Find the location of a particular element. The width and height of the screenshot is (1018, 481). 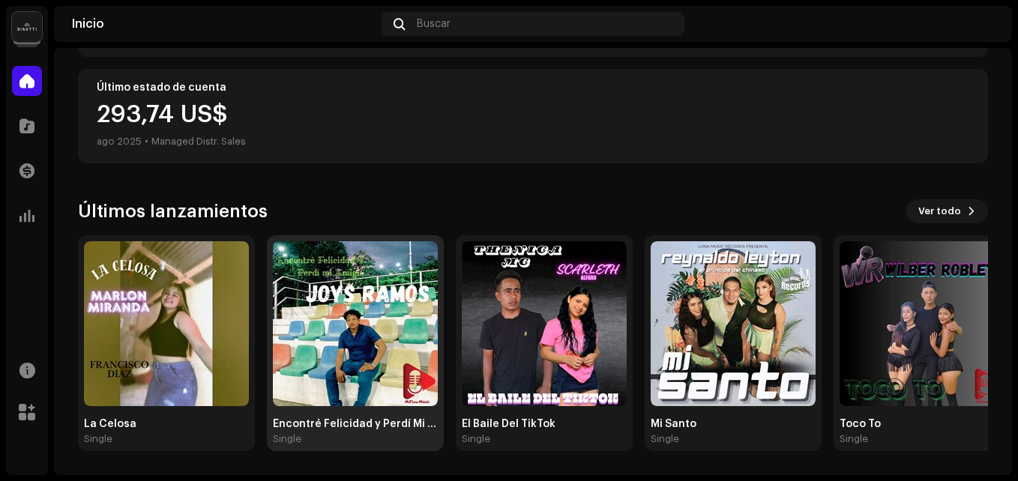

div: Managed Distr. Sales is located at coordinates (199, 142).